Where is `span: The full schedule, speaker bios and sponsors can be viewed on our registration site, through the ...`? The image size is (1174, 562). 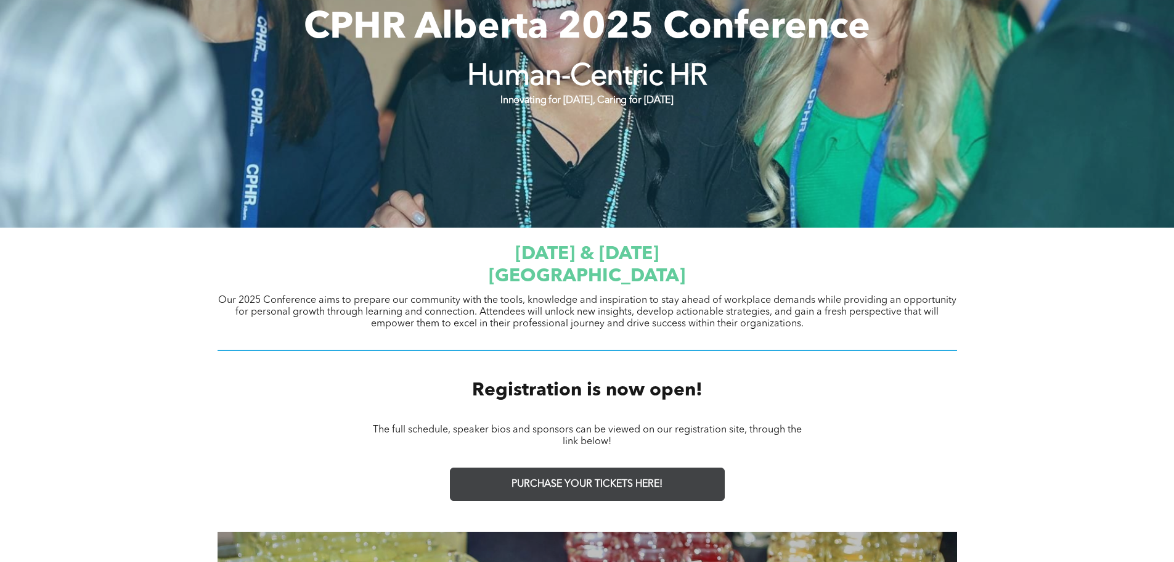 span: The full schedule, speaker bios and sponsors can be viewed on our registration site, through the ... is located at coordinates (588, 435).